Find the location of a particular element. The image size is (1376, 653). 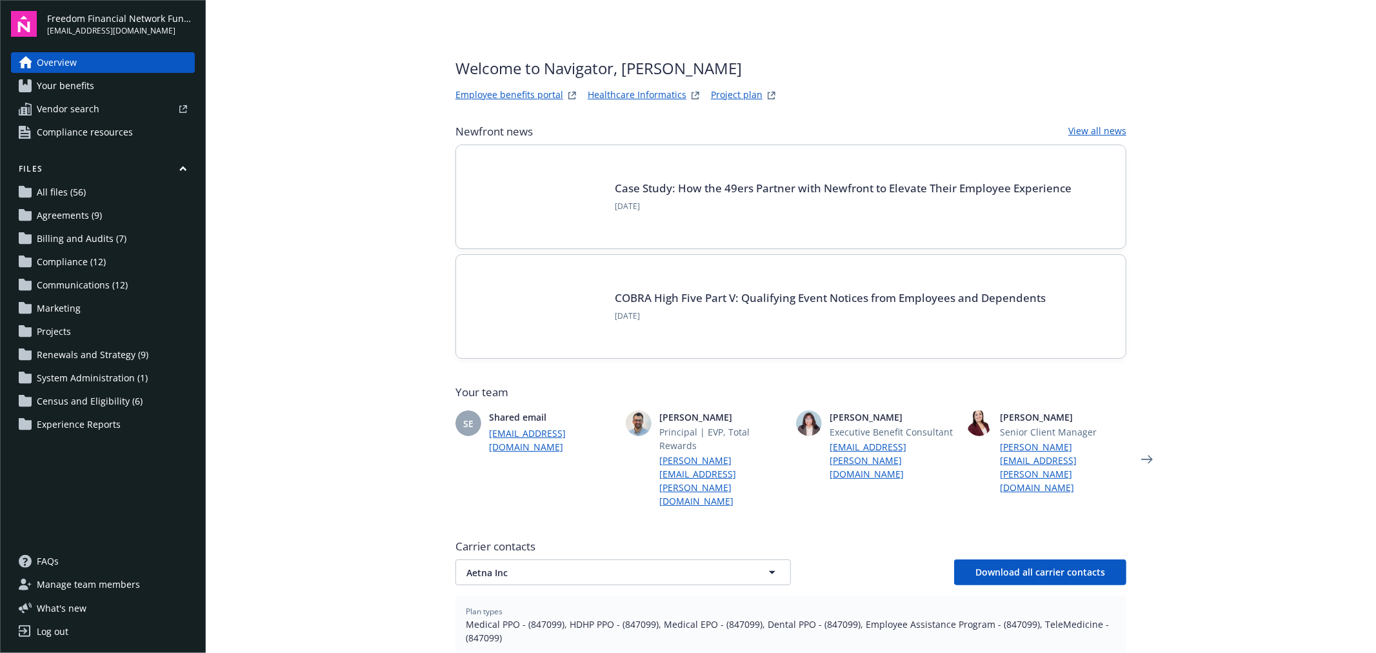

a: Project plan is located at coordinates (737, 95).